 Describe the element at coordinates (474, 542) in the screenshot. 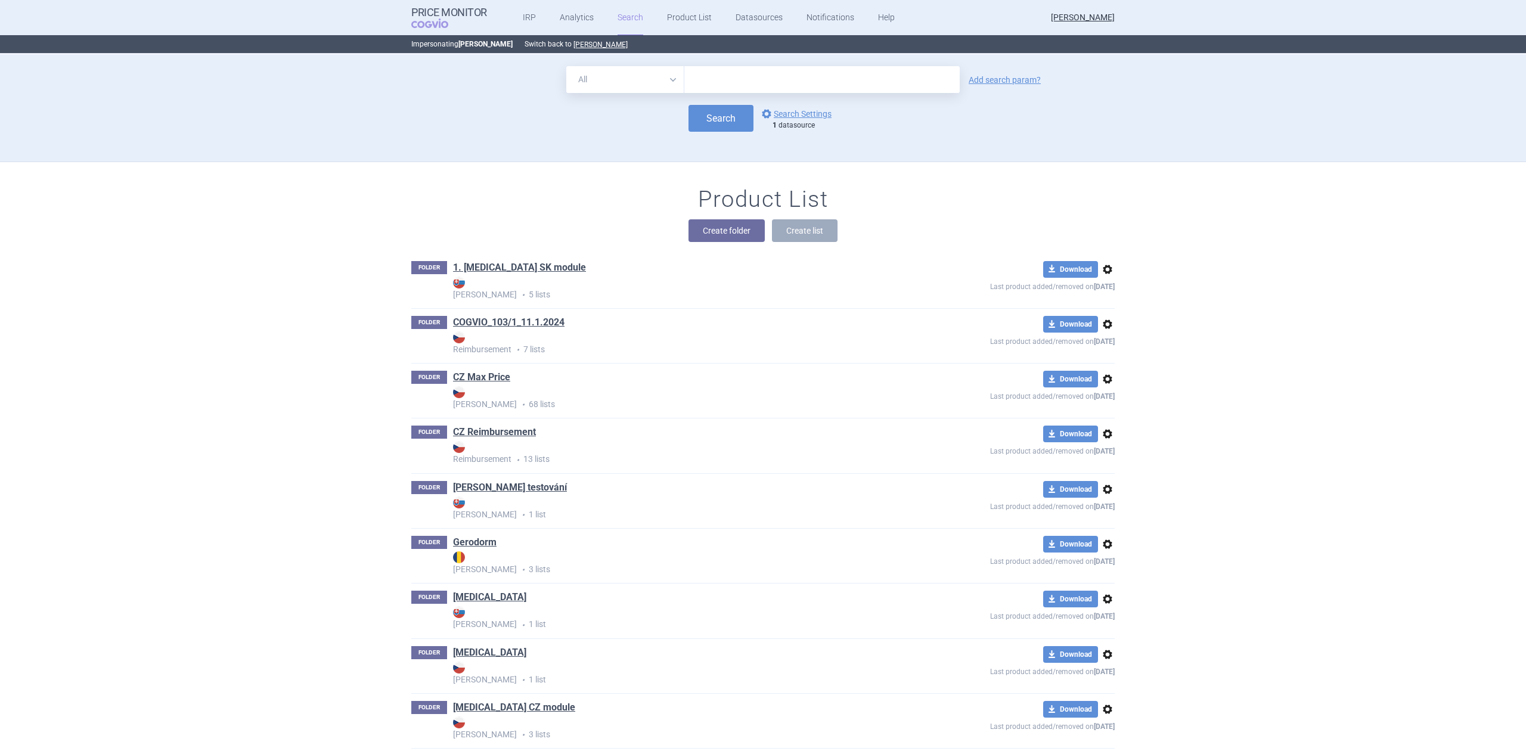

I see `a: Gerodorm` at that location.